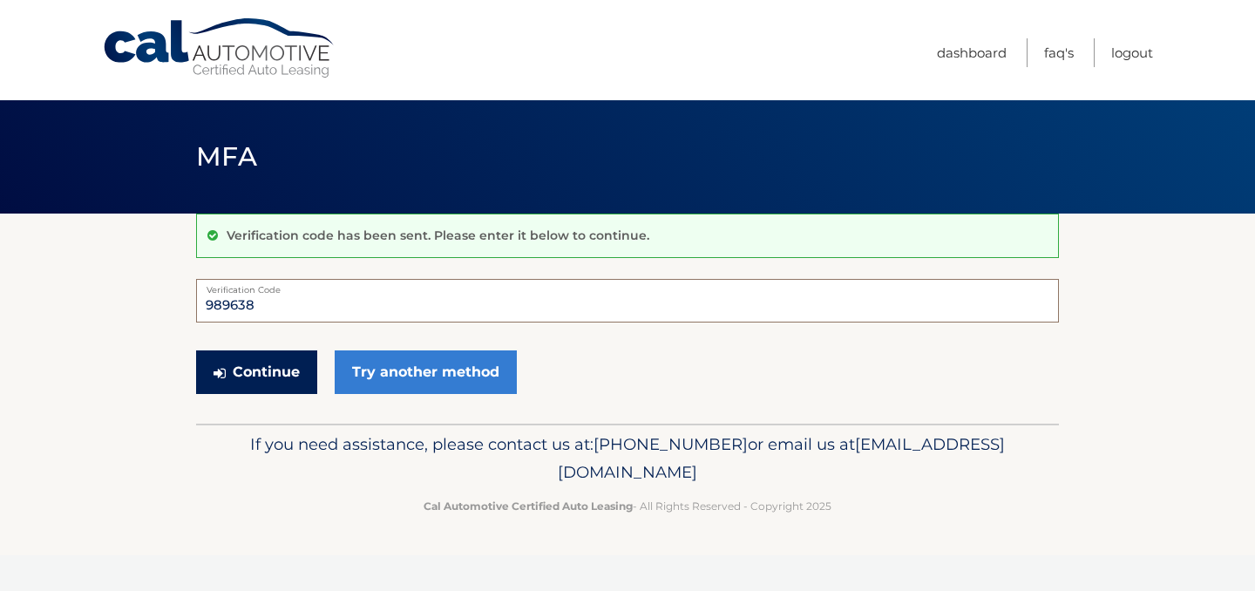 The image size is (1255, 591). I want to click on strong: Cal Automotive Certified Auto Leasing, so click(528, 505).